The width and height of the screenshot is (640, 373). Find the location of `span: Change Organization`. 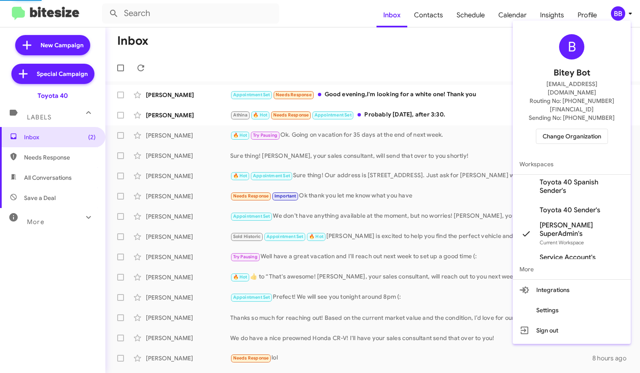

span: Change Organization is located at coordinates (572, 136).